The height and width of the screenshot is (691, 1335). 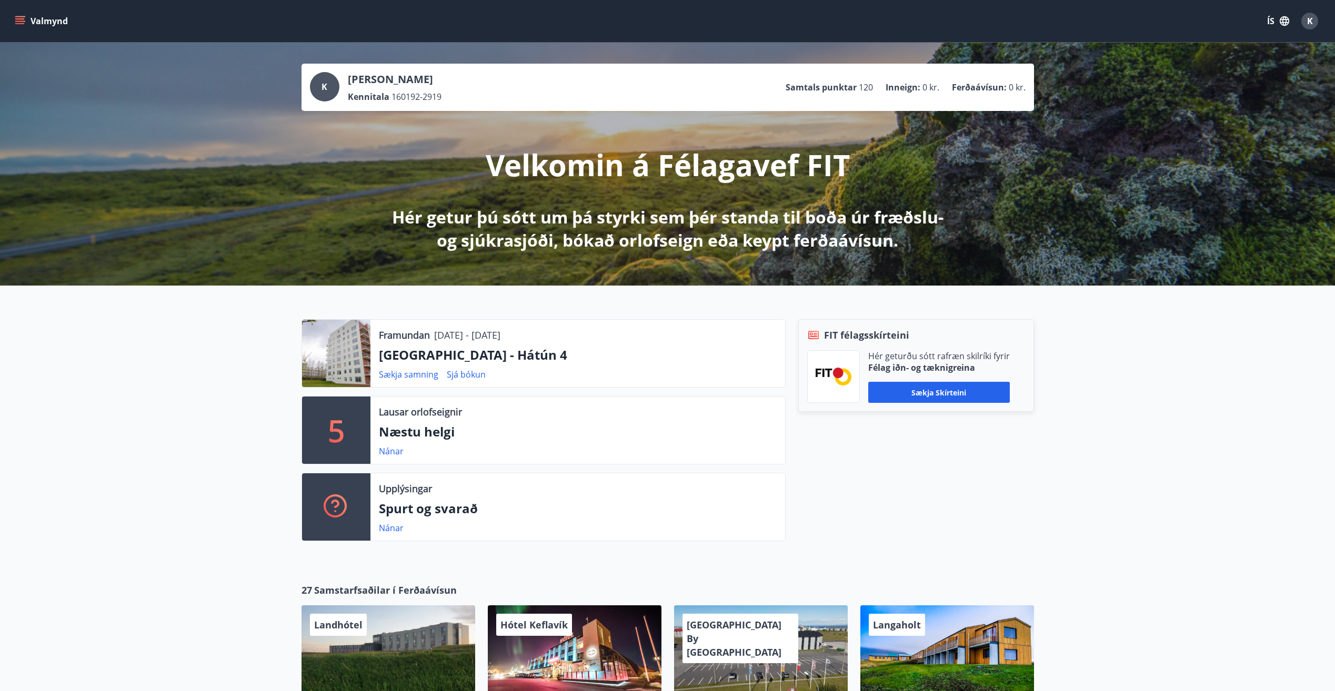 I want to click on p: Kennitala, so click(x=368, y=97).